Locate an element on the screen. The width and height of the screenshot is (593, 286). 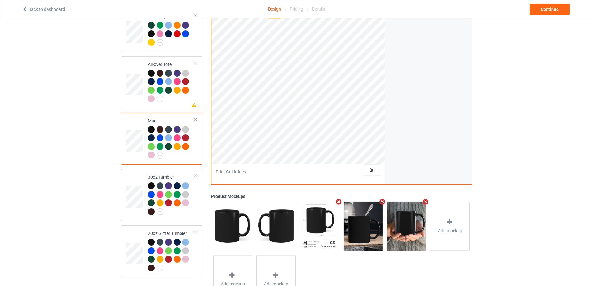
div: Print Guidelines is located at coordinates (231, 172).